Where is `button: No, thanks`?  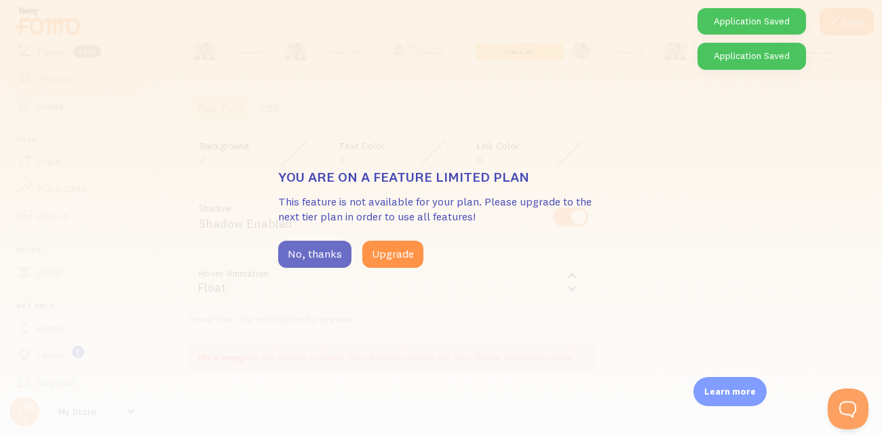
button: No, thanks is located at coordinates (315, 254).